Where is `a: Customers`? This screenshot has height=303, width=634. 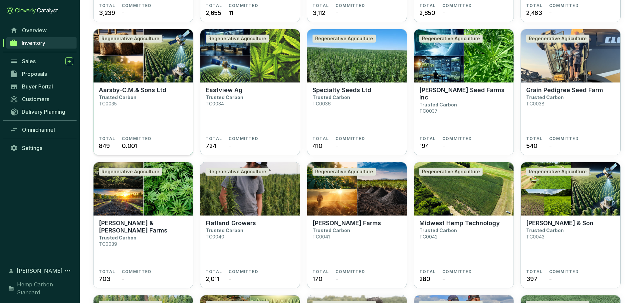 a: Customers is located at coordinates (42, 99).